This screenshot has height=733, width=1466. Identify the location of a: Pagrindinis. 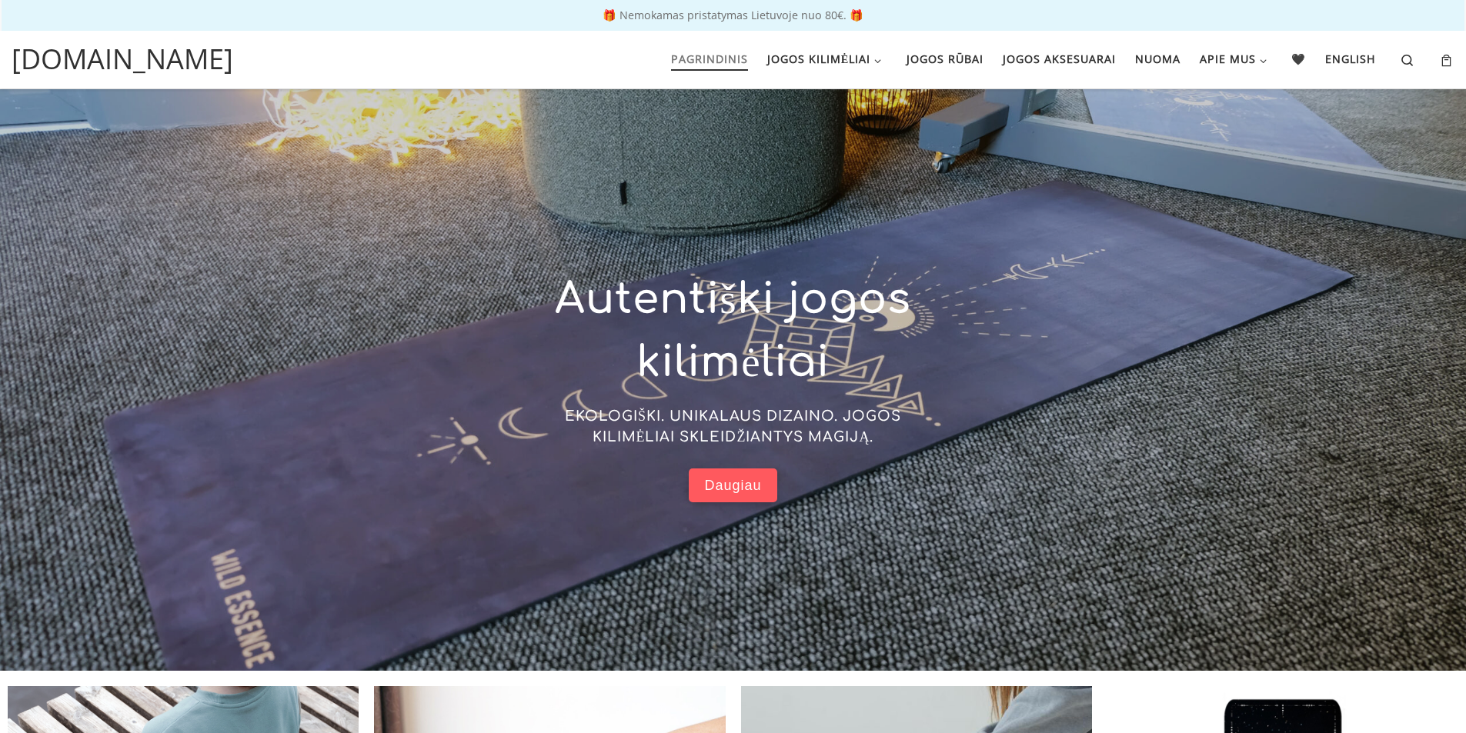
(709, 59).